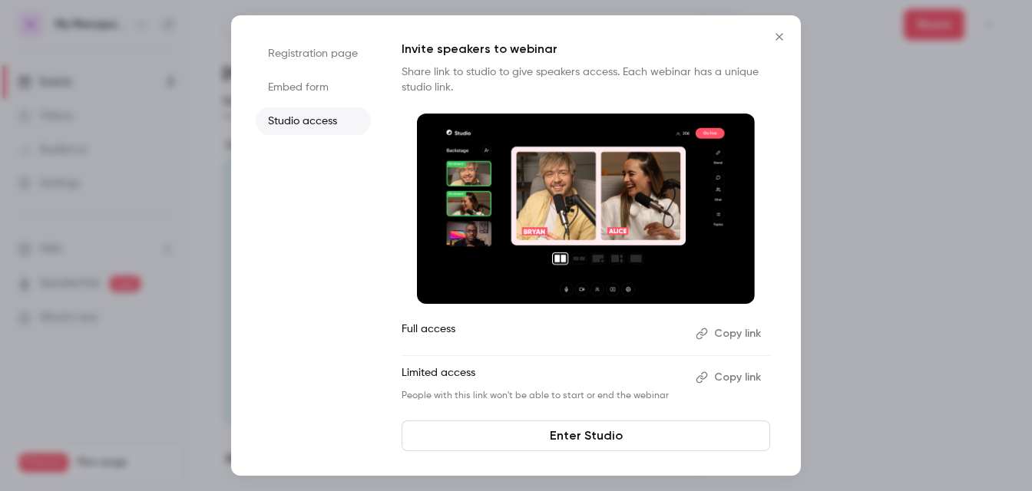 The width and height of the screenshot is (1032, 491). I want to click on p: Invite speakers to webinar, so click(586, 49).